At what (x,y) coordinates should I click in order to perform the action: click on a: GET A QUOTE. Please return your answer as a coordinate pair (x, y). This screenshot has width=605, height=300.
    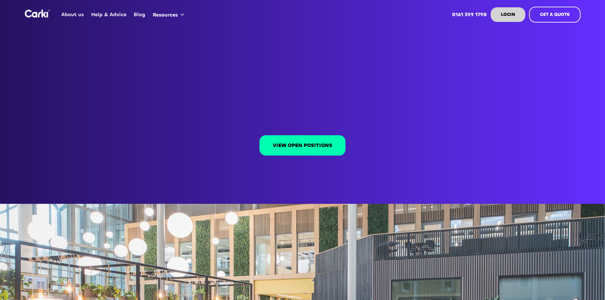
    Looking at the image, I should click on (555, 15).